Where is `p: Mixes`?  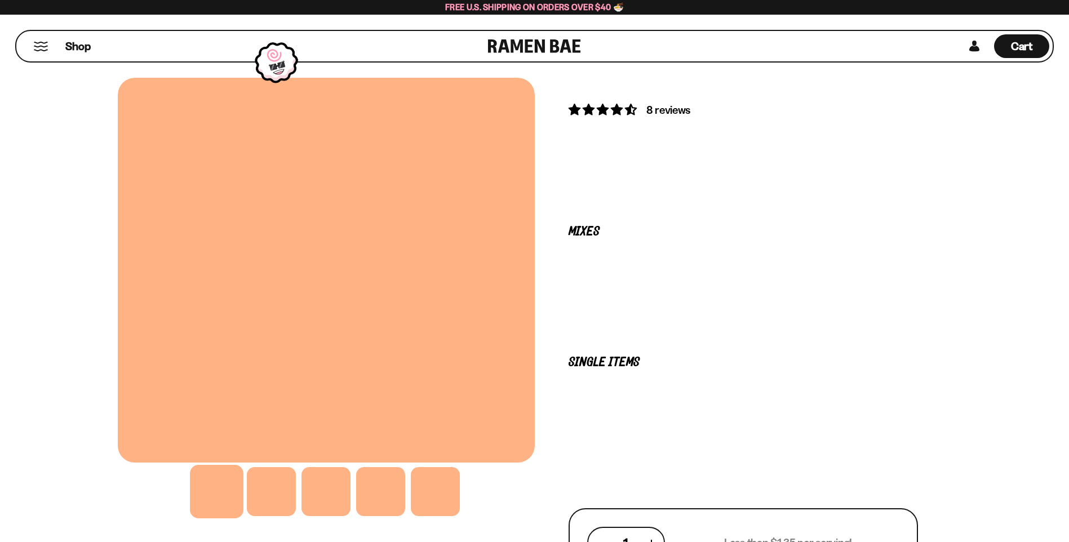 p: Mixes is located at coordinates (743, 232).